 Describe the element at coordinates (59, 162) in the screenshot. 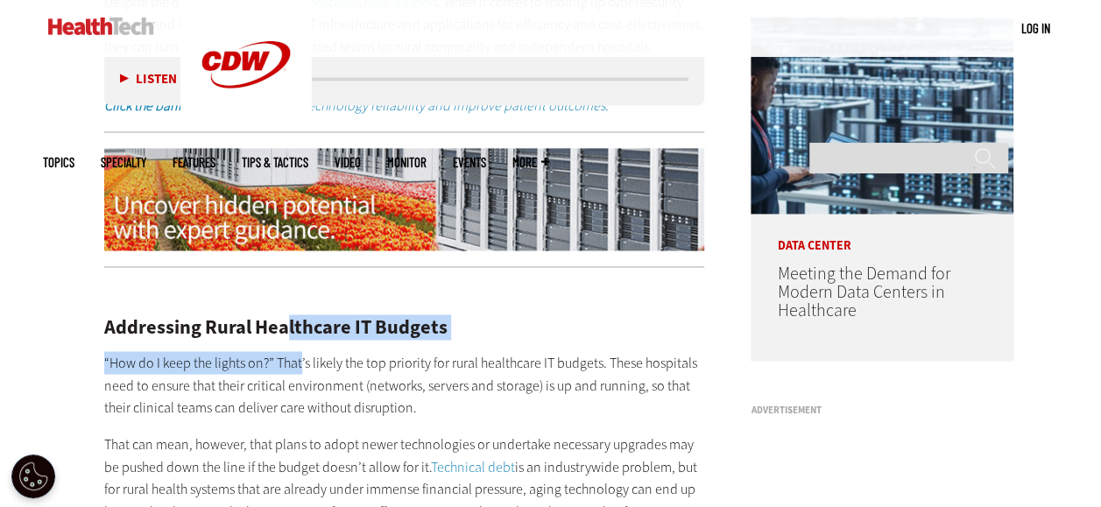

I see `span: Topics` at that location.